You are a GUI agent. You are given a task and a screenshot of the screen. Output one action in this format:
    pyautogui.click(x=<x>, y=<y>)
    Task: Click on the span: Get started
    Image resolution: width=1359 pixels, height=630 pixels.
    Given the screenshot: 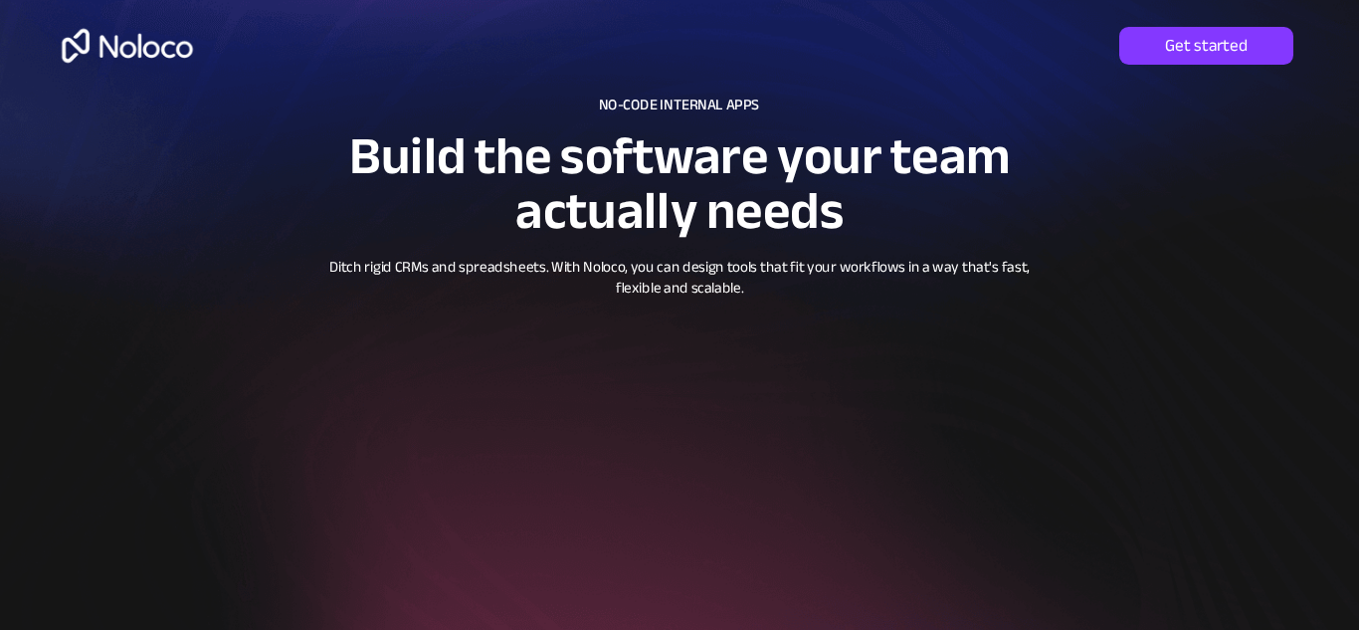 What is the action you would take?
    pyautogui.click(x=1206, y=46)
    